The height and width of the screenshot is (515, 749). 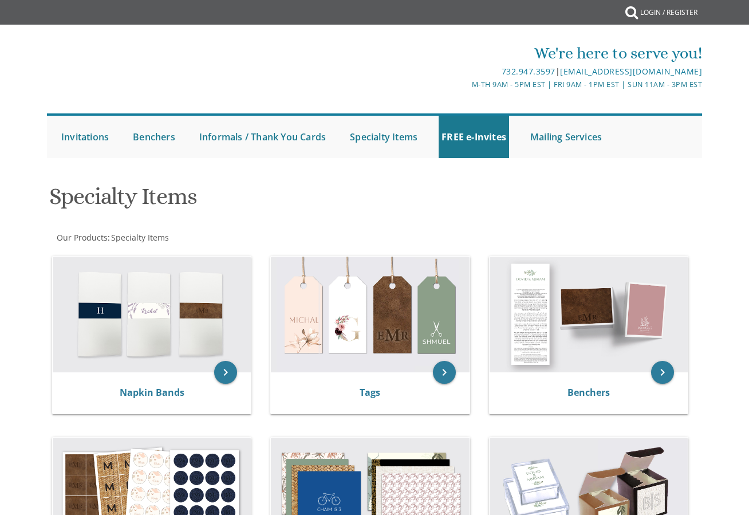 What do you see at coordinates (370, 314) in the screenshot?
I see `img: Tags` at bounding box center [370, 314].